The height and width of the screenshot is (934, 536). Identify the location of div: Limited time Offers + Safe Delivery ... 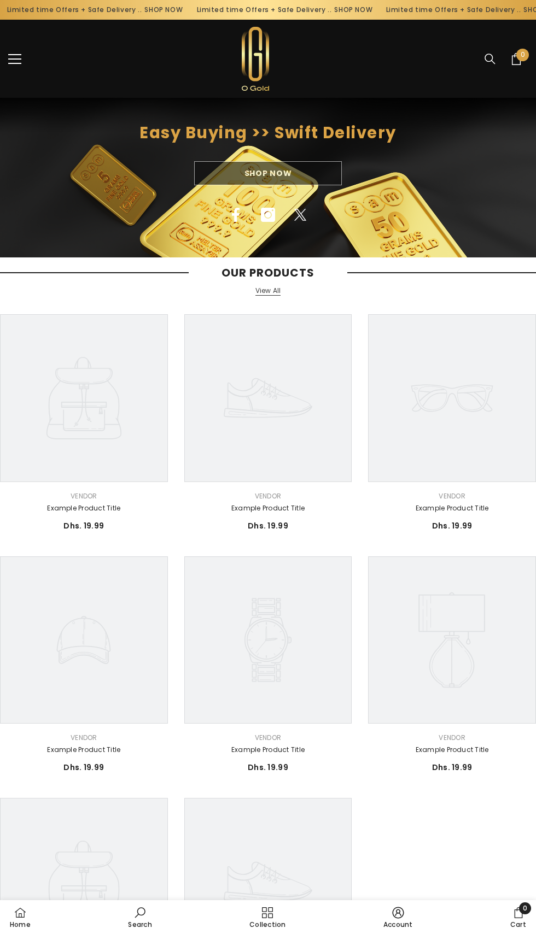
(281, 10).